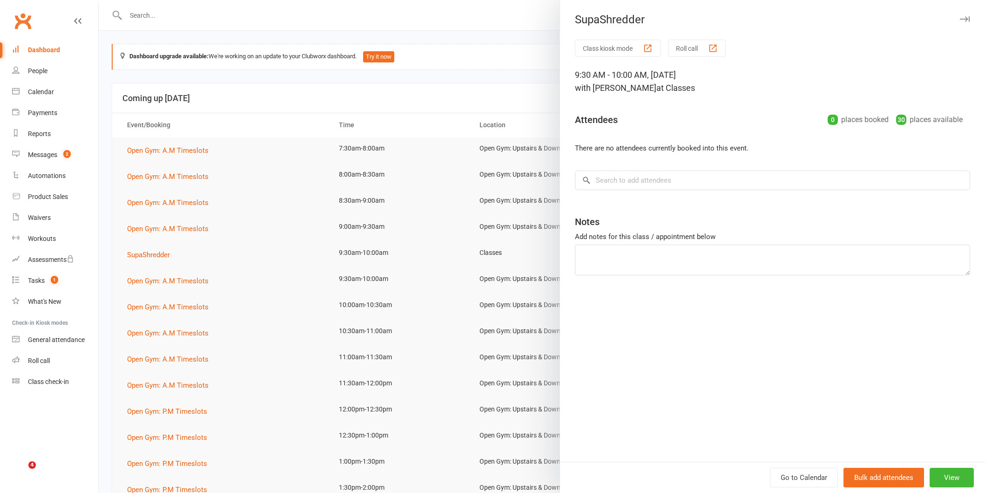  Describe the element at coordinates (884, 477) in the screenshot. I see `button: Bulk add attendees` at that location.